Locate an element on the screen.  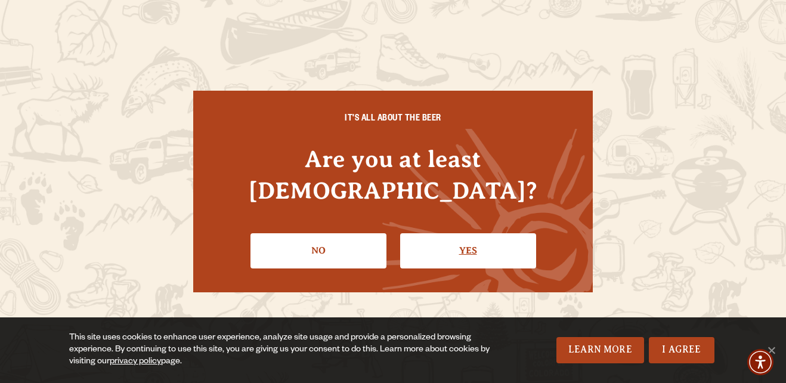
h6: IT'S ALL ABOUT THE BEER is located at coordinates (393, 120).